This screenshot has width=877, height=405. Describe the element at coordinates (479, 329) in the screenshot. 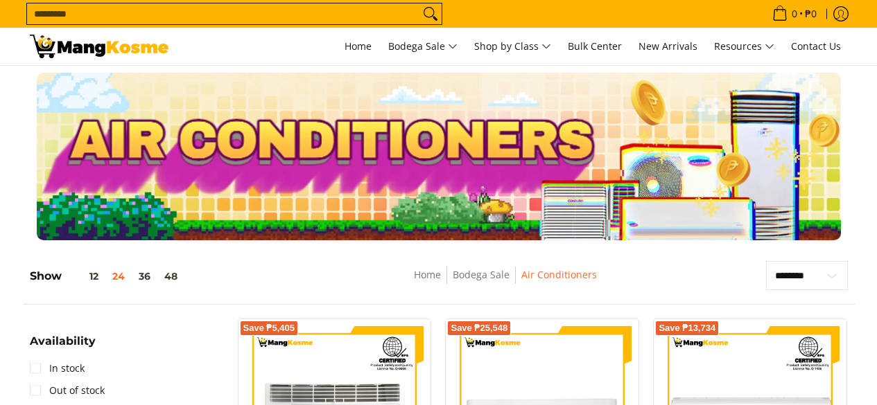

I see `span: Save ₱25,548` at that location.